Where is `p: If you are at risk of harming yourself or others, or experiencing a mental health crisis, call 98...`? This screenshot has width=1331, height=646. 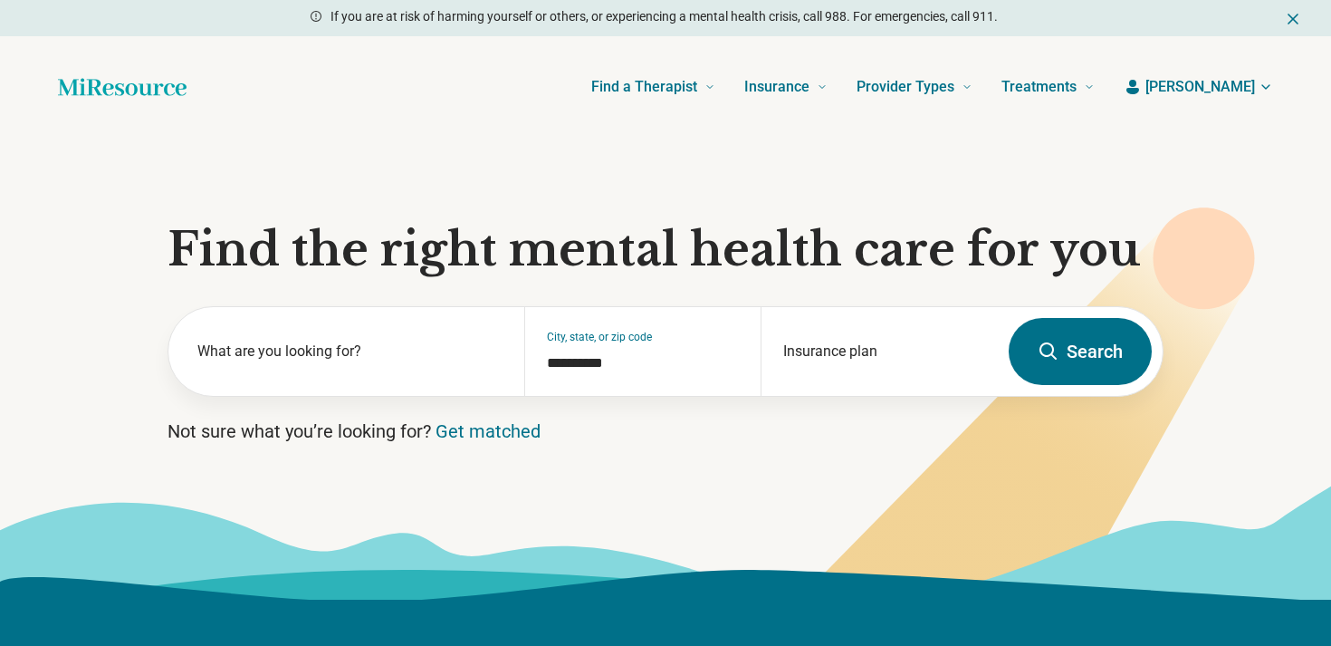
p: If you are at risk of harming yourself or others, or experiencing a mental health crisis, call 98... is located at coordinates (664, 16).